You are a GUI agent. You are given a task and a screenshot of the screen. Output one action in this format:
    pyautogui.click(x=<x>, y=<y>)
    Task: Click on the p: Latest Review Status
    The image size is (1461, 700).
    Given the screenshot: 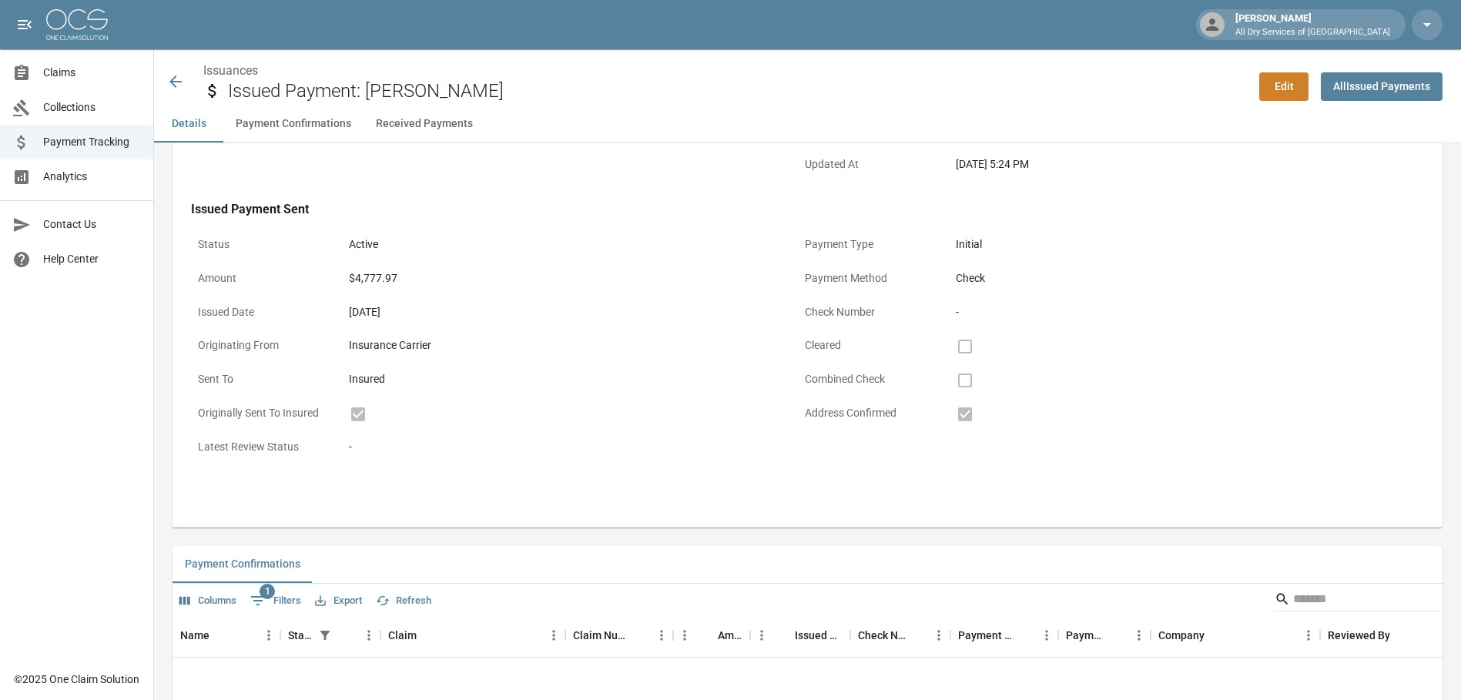 What is the action you would take?
    pyautogui.click(x=260, y=447)
    